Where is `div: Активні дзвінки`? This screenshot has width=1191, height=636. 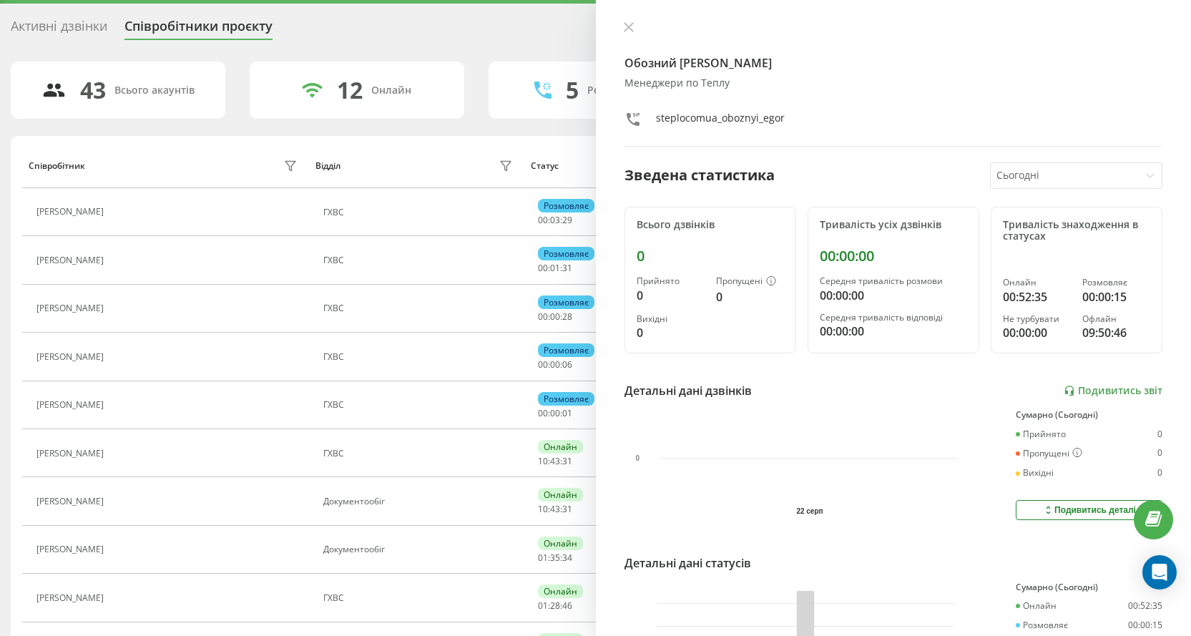 div: Активні дзвінки is located at coordinates (59, 29).